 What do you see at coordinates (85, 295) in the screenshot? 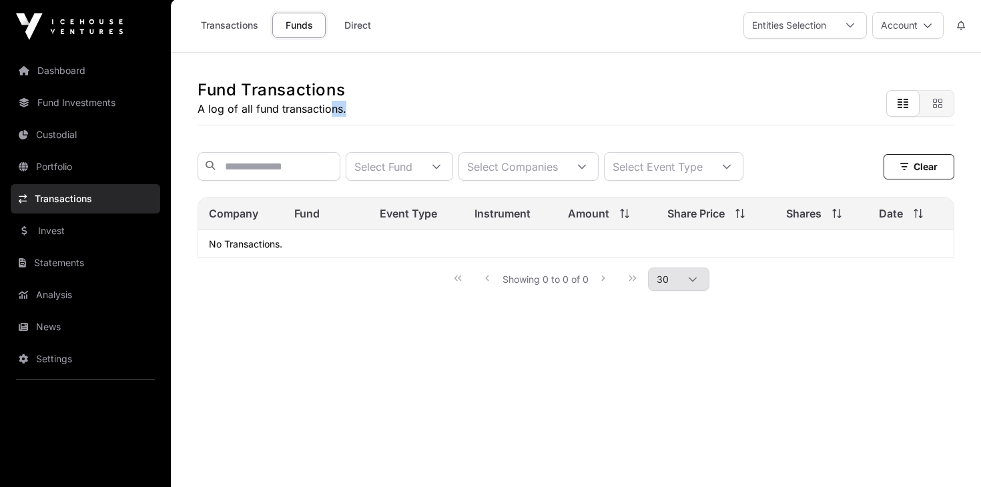
I see `a: Analysis` at bounding box center [85, 295].